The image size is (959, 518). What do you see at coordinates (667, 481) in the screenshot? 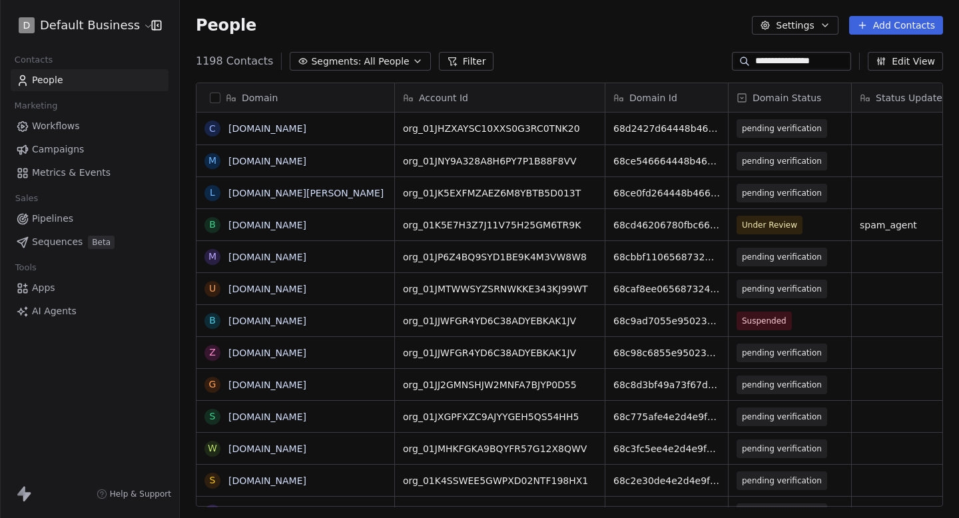
I see `span: 68c2e30de4e2d4e9f3885559` at bounding box center [667, 481].